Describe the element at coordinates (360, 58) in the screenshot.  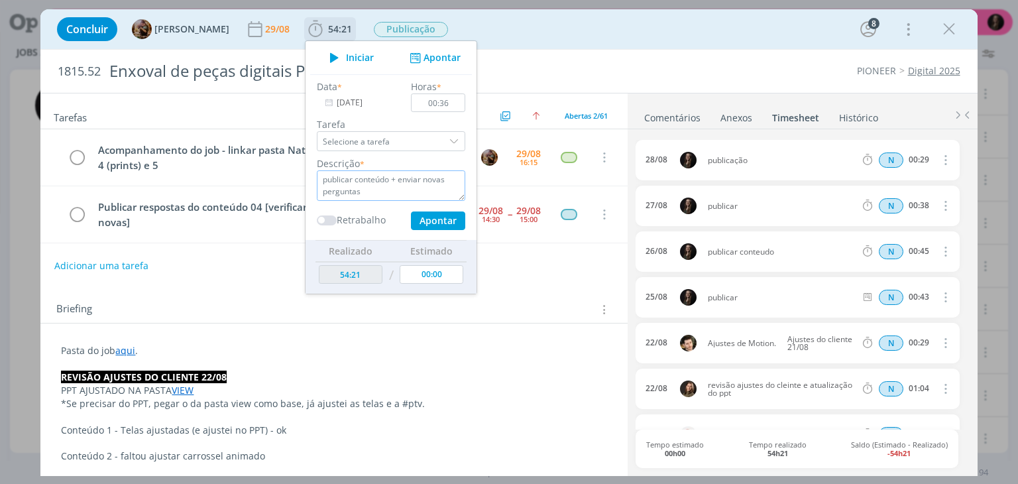
I see `span: Iniciar` at that location.